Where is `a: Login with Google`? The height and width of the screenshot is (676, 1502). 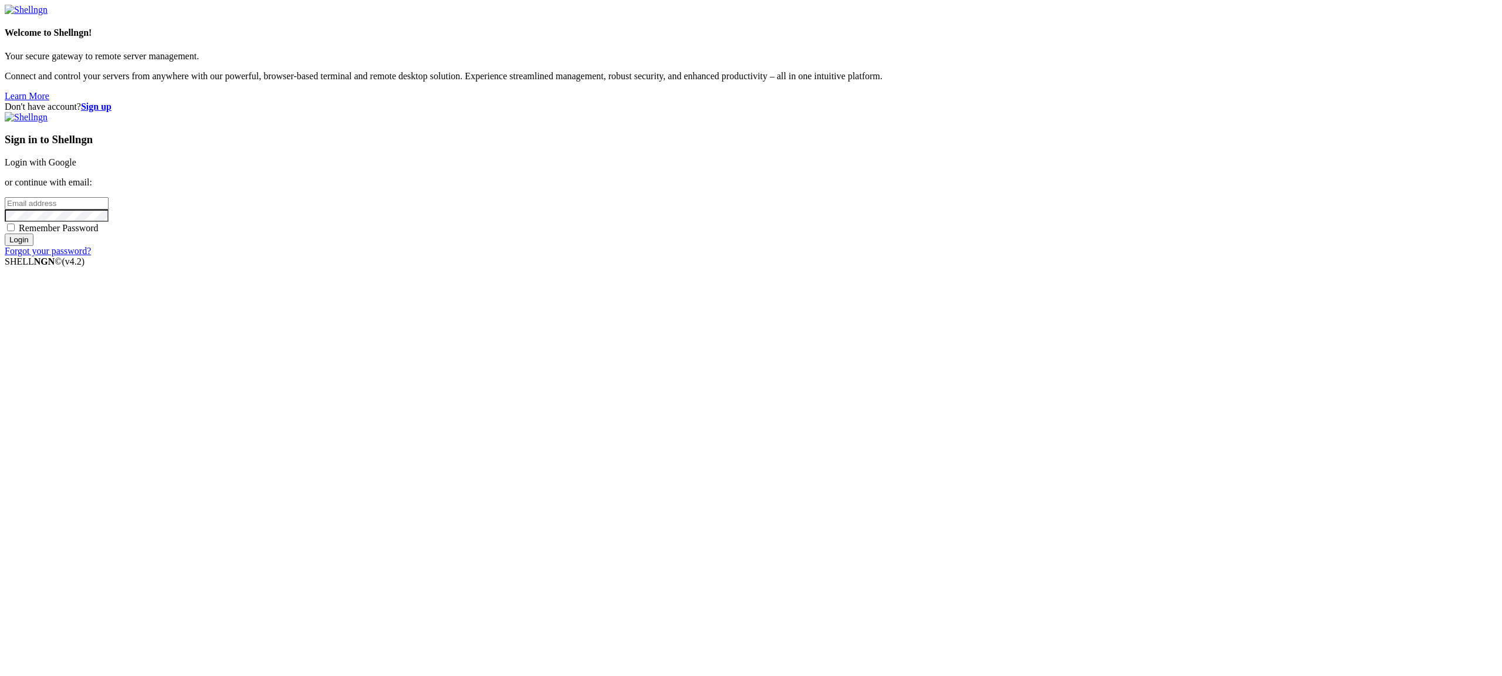
a: Login with Google is located at coordinates (40, 162).